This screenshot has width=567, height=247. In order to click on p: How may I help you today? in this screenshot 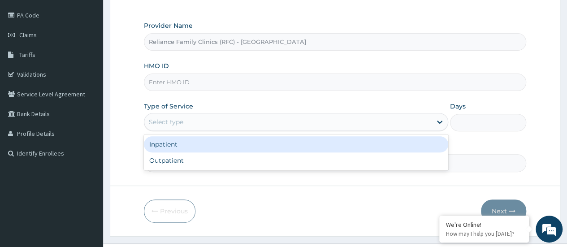, I will do `click(484, 234)`.